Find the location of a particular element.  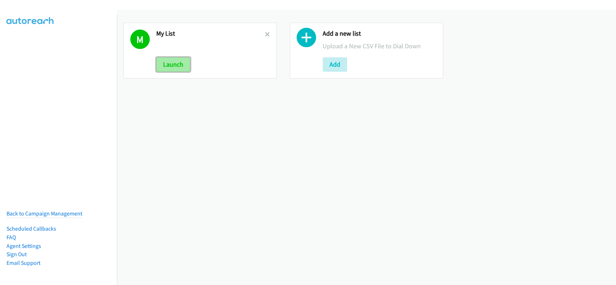

a: Back to Campaign Management is located at coordinates (44, 214).